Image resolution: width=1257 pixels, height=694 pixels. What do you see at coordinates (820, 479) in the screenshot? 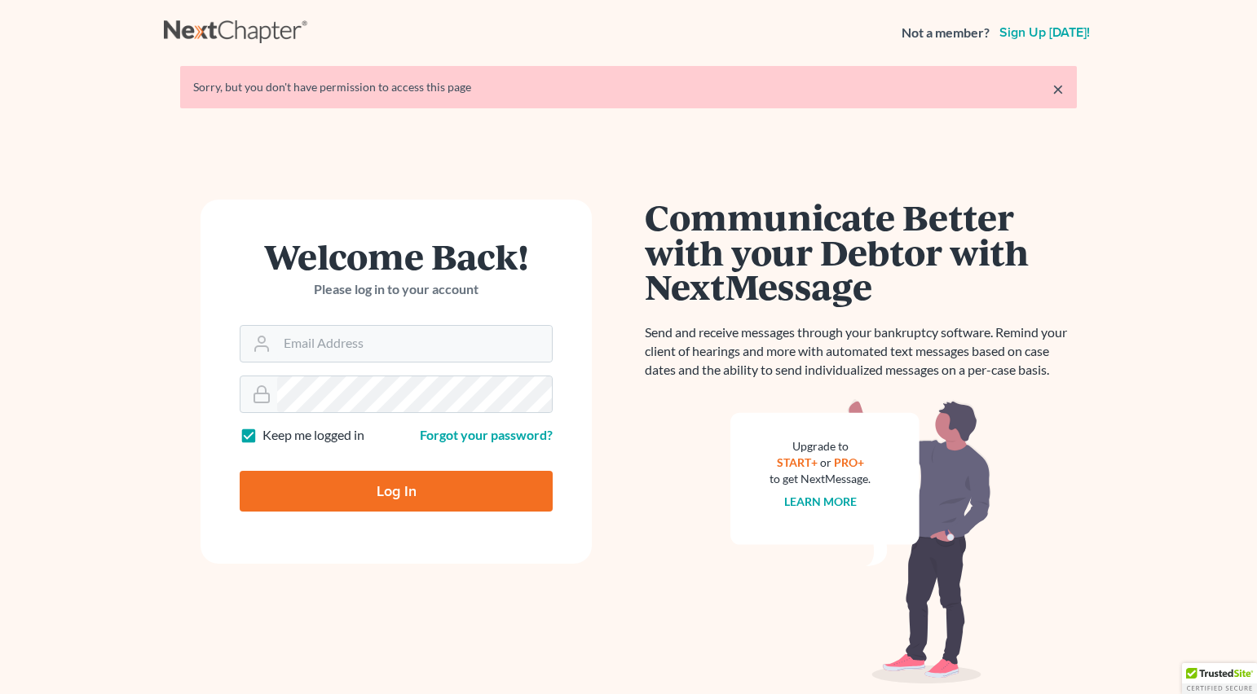
I see `div: to get NextMessage.` at bounding box center [820, 479].